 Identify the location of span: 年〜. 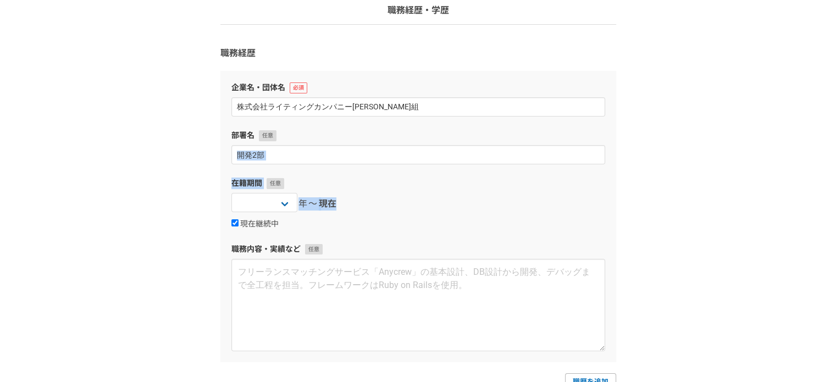
(308, 204).